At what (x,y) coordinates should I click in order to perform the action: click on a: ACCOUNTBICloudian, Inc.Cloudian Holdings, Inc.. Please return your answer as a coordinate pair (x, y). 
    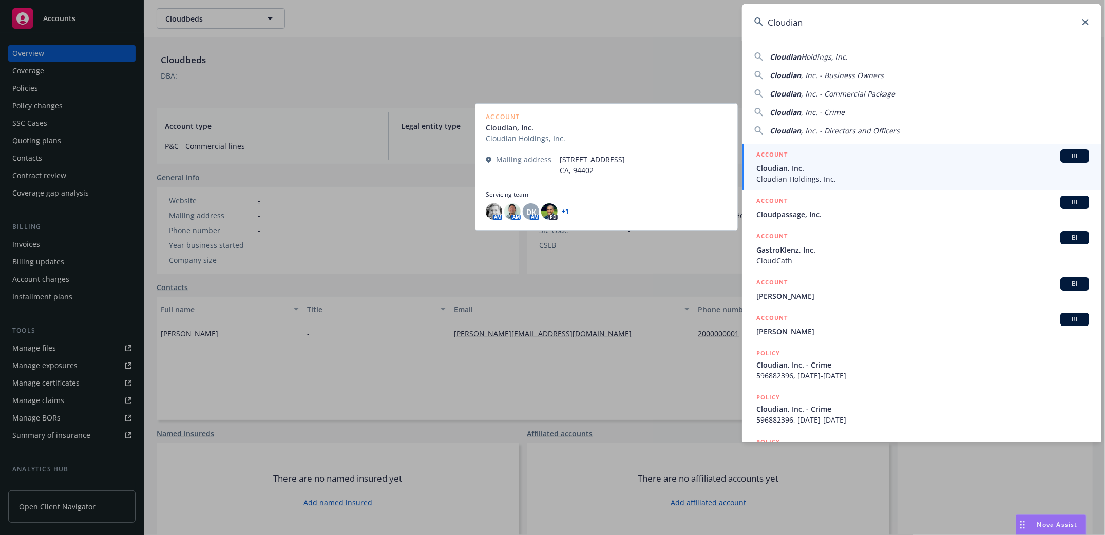
    Looking at the image, I should click on (921, 167).